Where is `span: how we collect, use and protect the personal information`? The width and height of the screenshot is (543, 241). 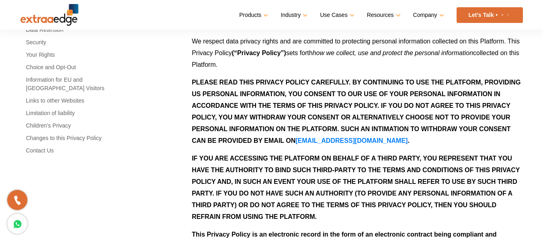 span: how we collect, use and protect the personal information is located at coordinates (393, 53).